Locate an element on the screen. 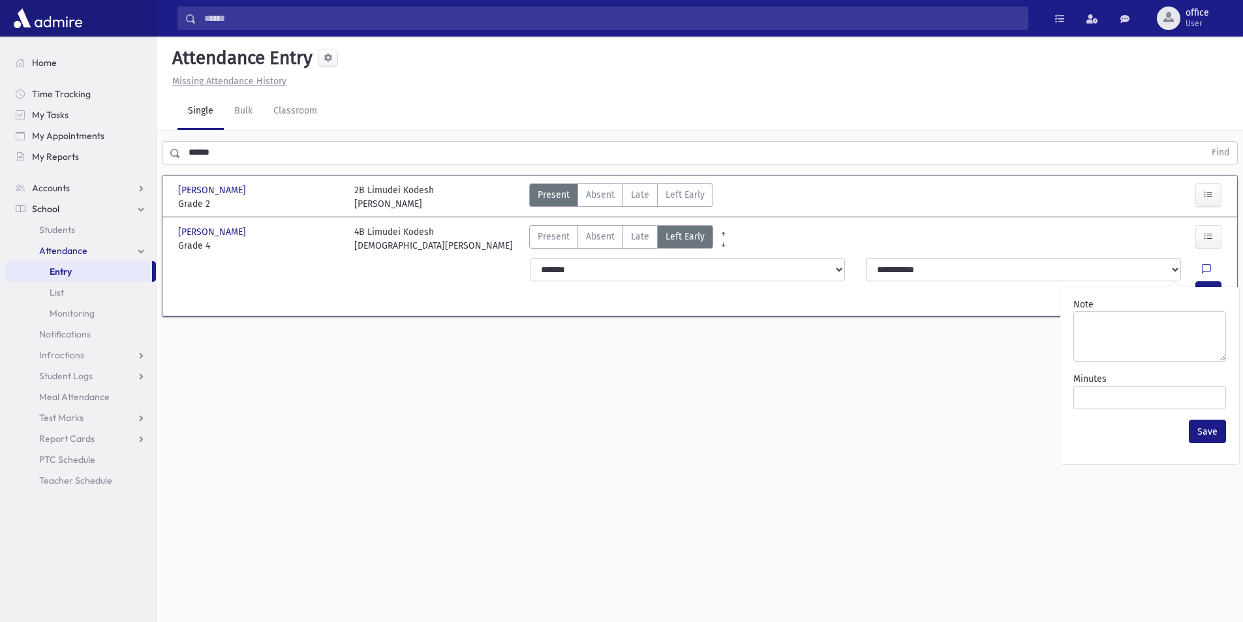 The image size is (1243, 622). label: Note is located at coordinates (1083, 304).